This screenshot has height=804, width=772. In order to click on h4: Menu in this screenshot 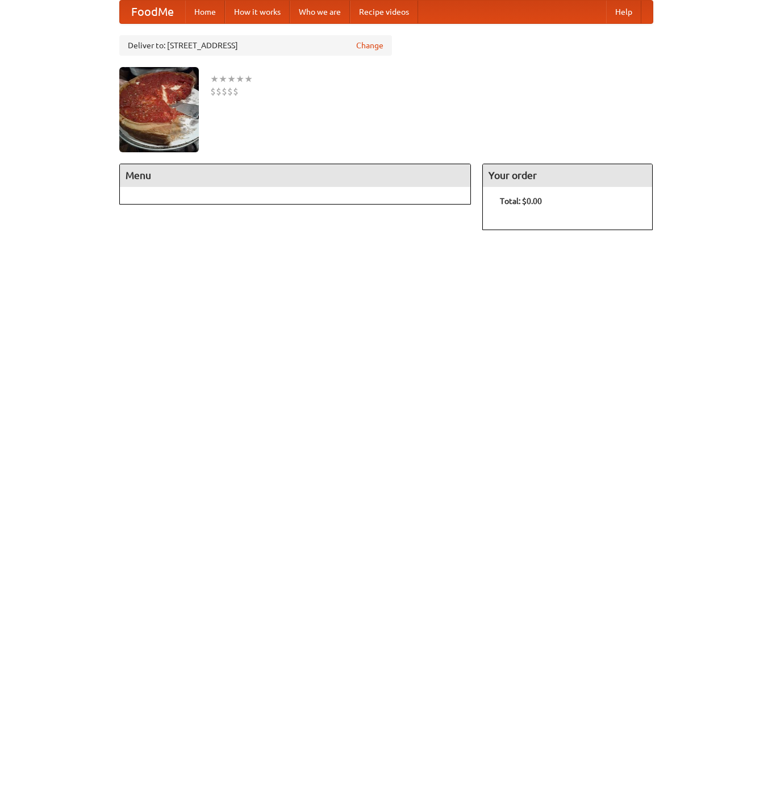, I will do `click(295, 176)`.